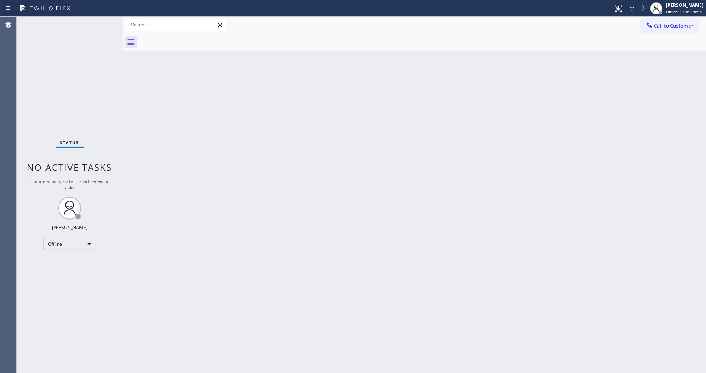  What do you see at coordinates (70, 167) in the screenshot?
I see `span: No active tasks` at bounding box center [70, 167].